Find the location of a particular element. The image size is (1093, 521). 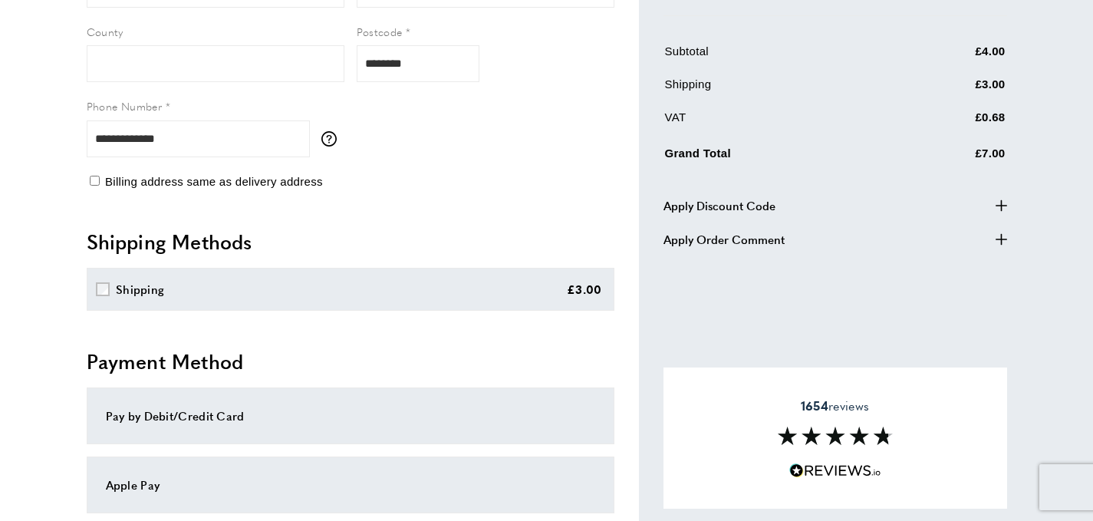

img: Reviews section is located at coordinates (835, 436).